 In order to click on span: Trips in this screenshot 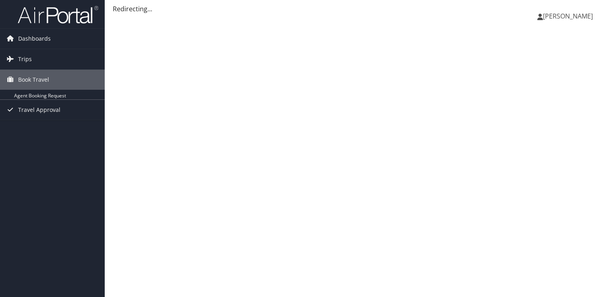, I will do `click(25, 59)`.